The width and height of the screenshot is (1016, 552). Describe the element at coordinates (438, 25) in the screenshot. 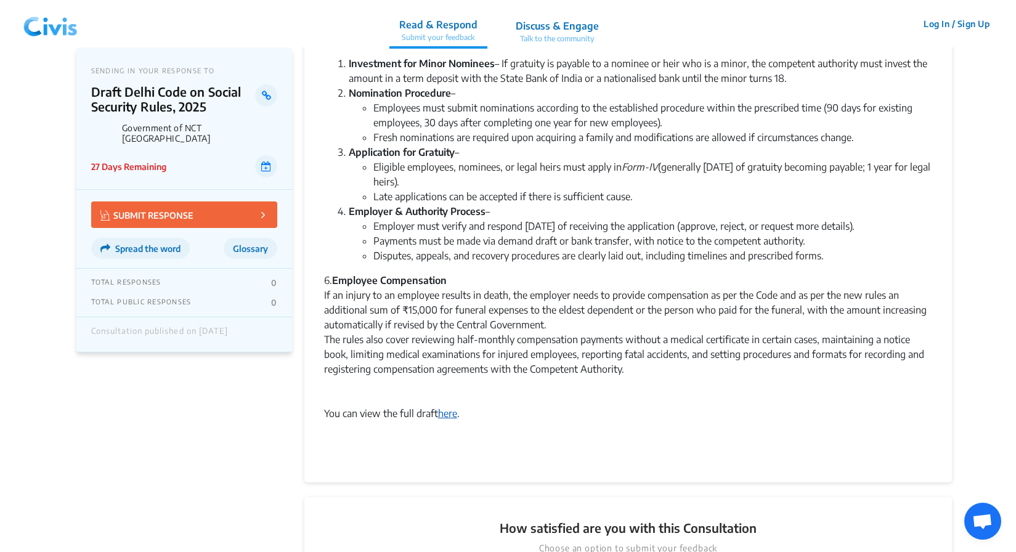

I see `p: Read & Respond` at that location.